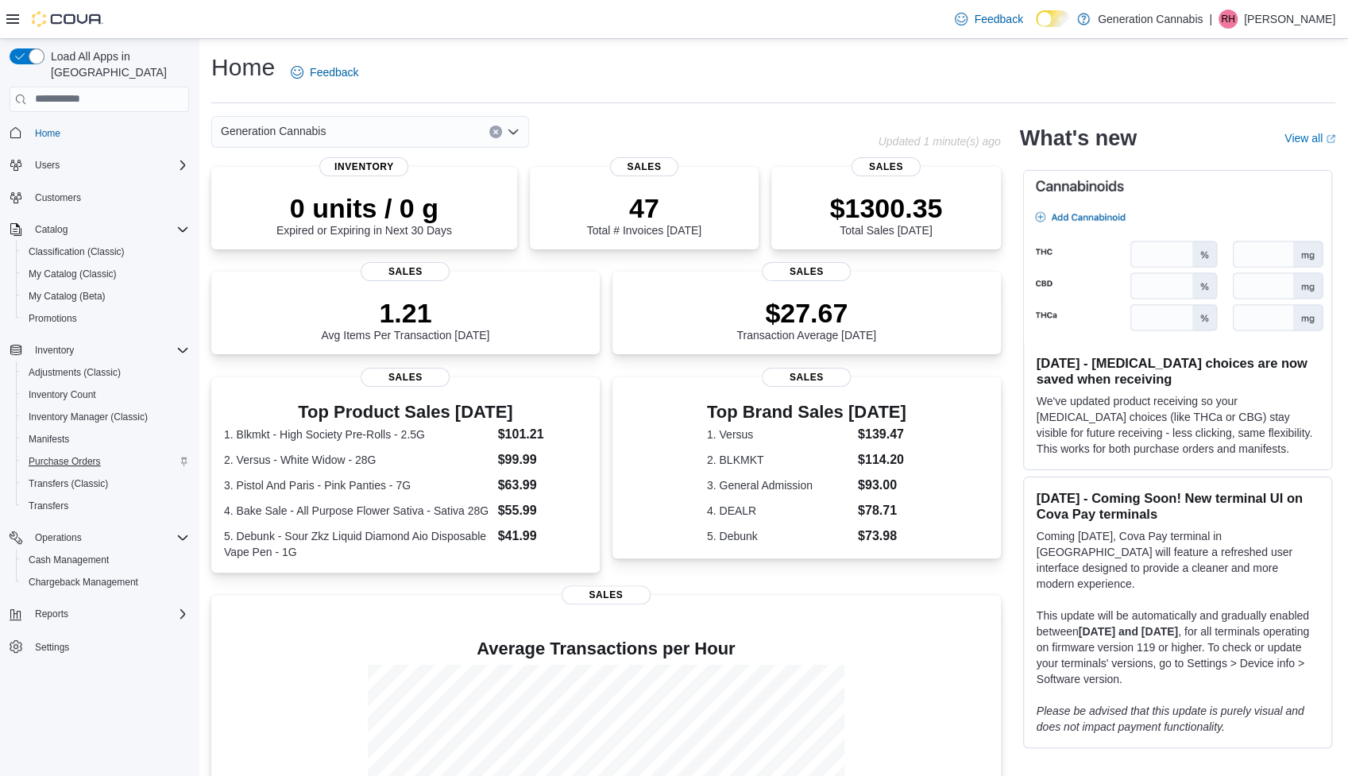 Image resolution: width=1348 pixels, height=776 pixels. I want to click on a: Customers, so click(58, 198).